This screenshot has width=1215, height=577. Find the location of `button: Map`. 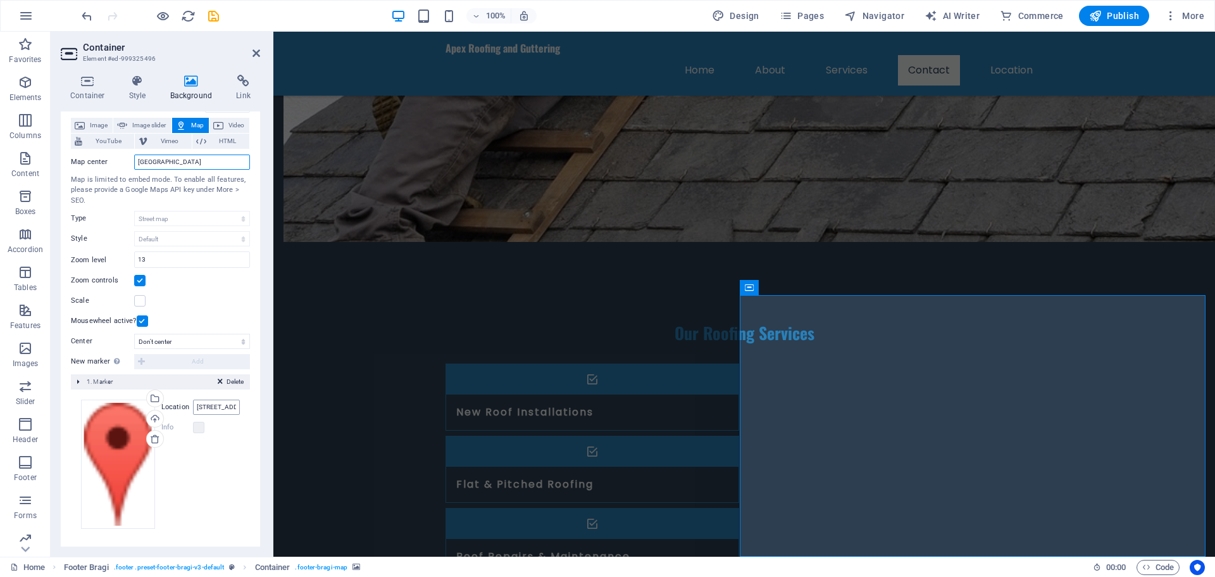

button: Map is located at coordinates (191, 125).